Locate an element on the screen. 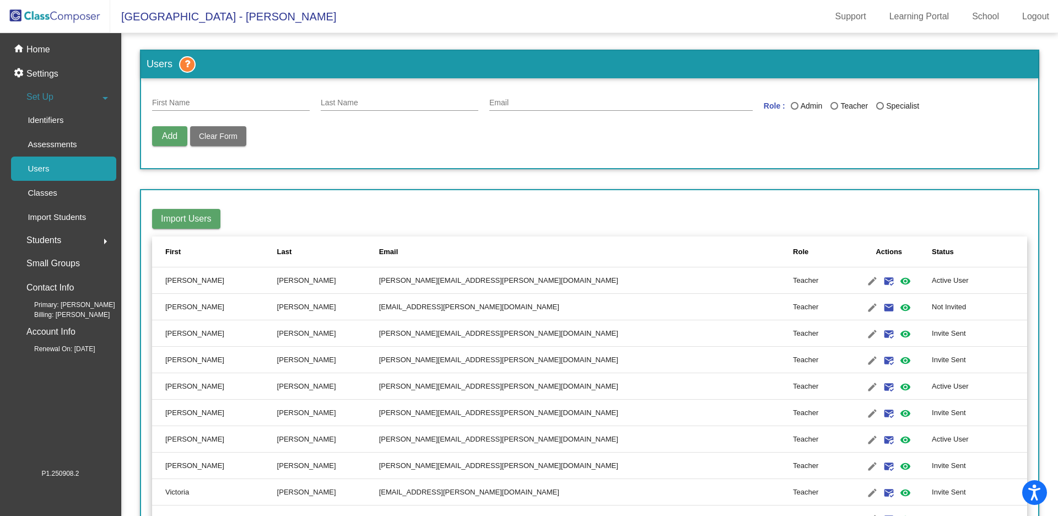 The image size is (1058, 516). span: Add is located at coordinates (170, 135).